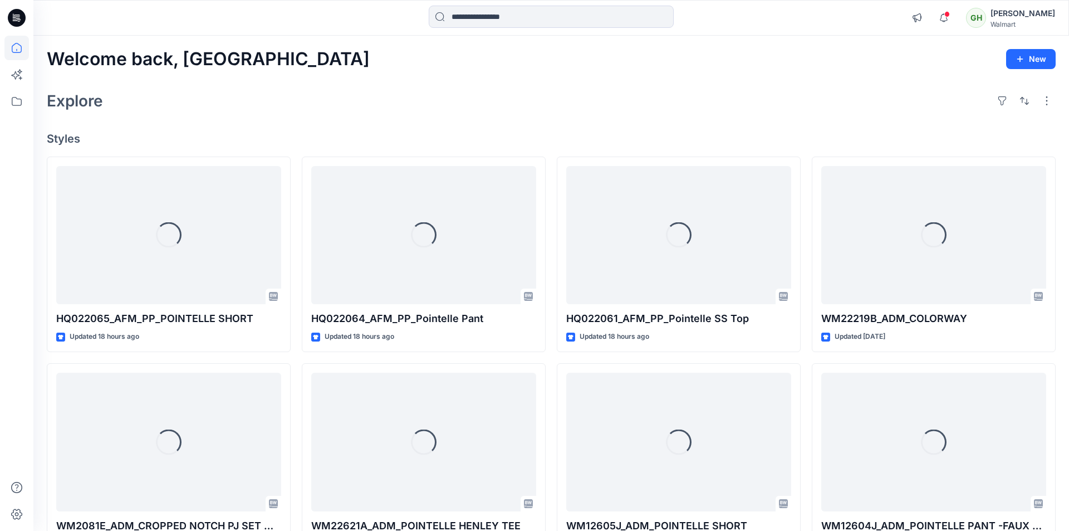 This screenshot has width=1069, height=531. Describe the element at coordinates (169, 318) in the screenshot. I see `p: HQ022065_AFM_PP_POINTELLE SHORT` at that location.